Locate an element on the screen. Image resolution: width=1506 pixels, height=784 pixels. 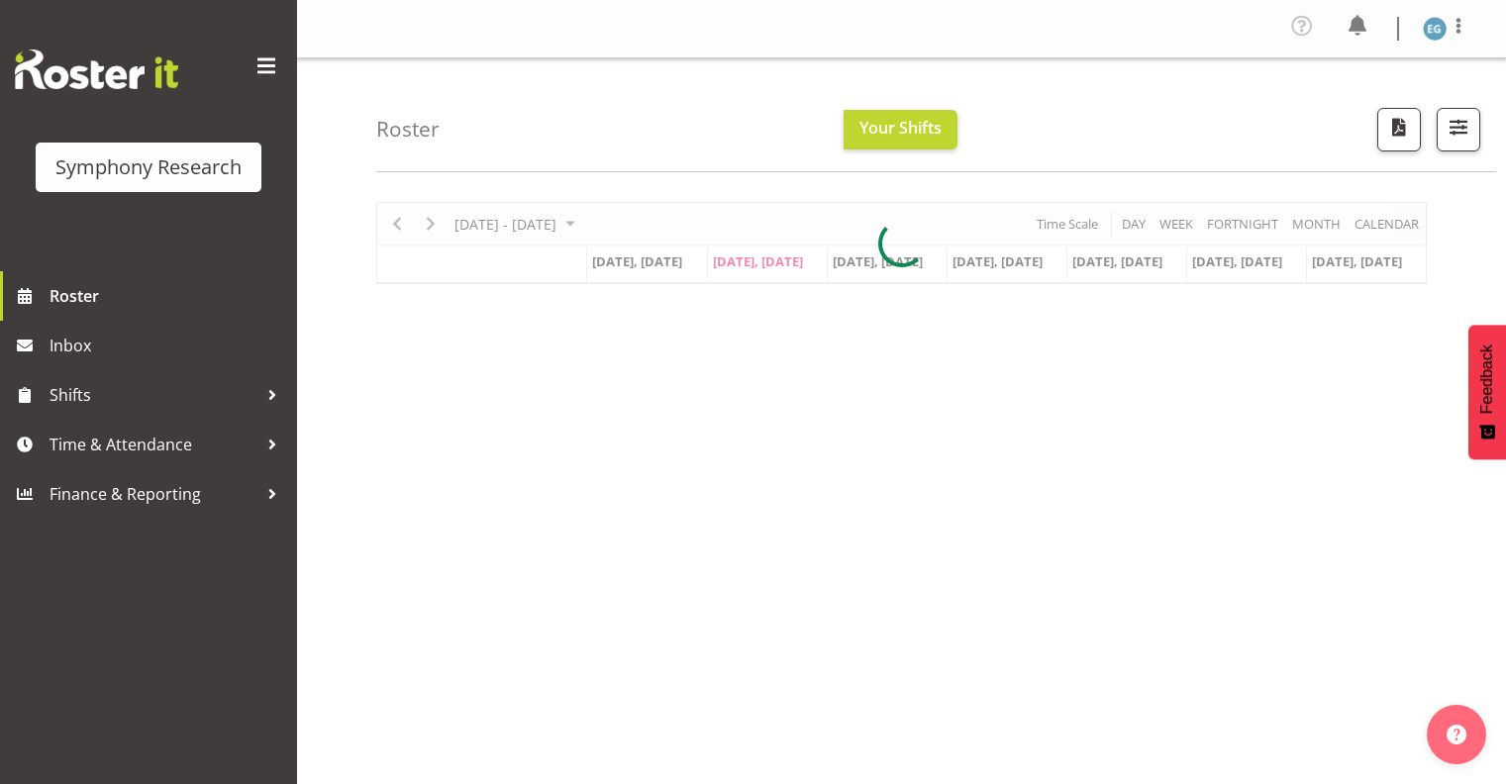
img: Rosterit website logo is located at coordinates (96, 69).